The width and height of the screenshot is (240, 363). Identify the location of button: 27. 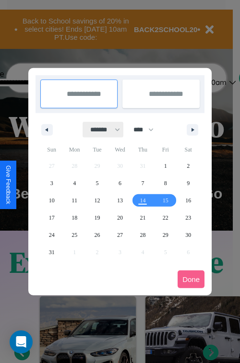
(119, 235).